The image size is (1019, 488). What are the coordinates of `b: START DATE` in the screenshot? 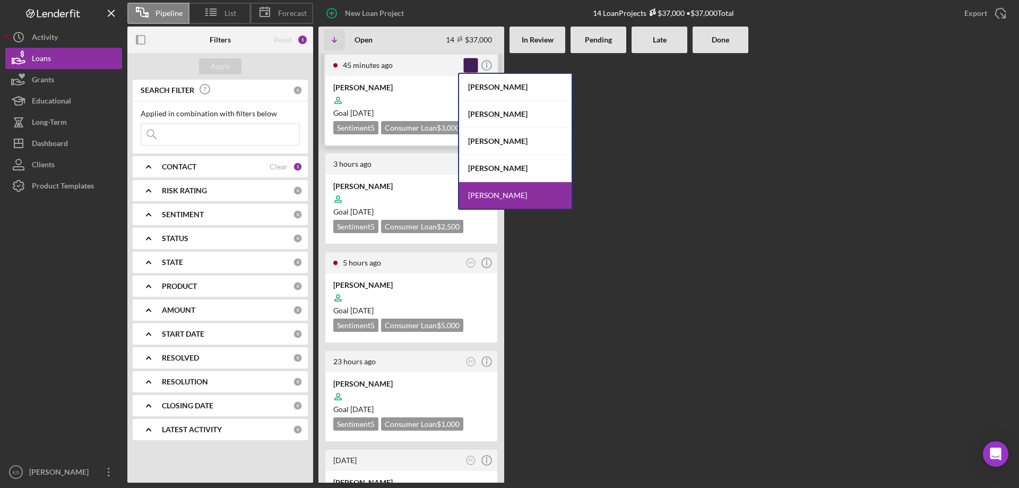 It's located at (183, 334).